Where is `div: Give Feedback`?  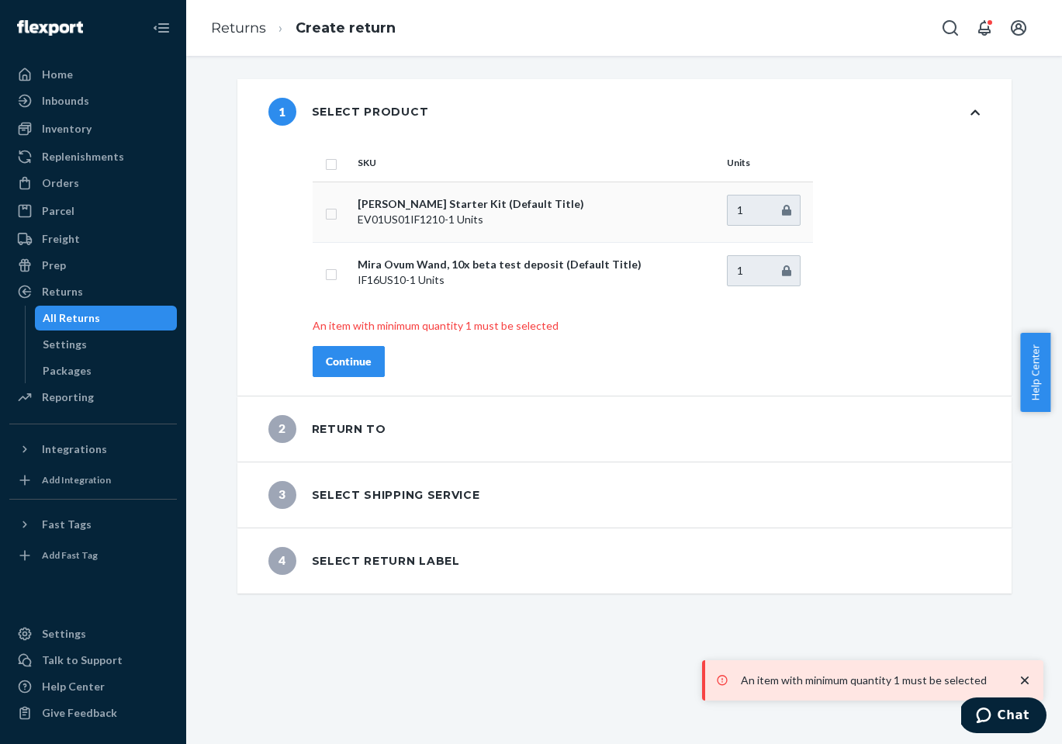
div: Give Feedback is located at coordinates (79, 713).